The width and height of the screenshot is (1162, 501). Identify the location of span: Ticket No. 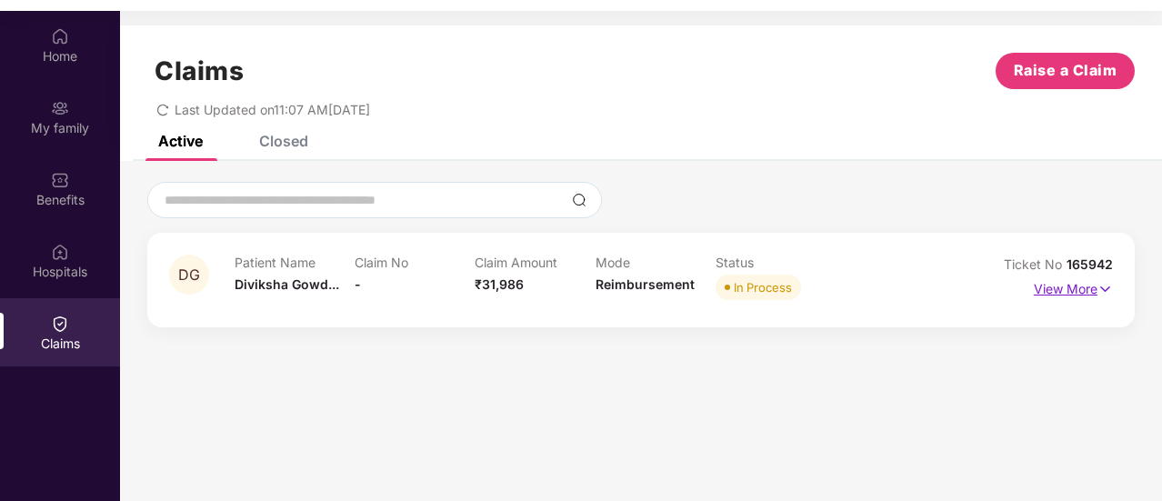
(1035, 264).